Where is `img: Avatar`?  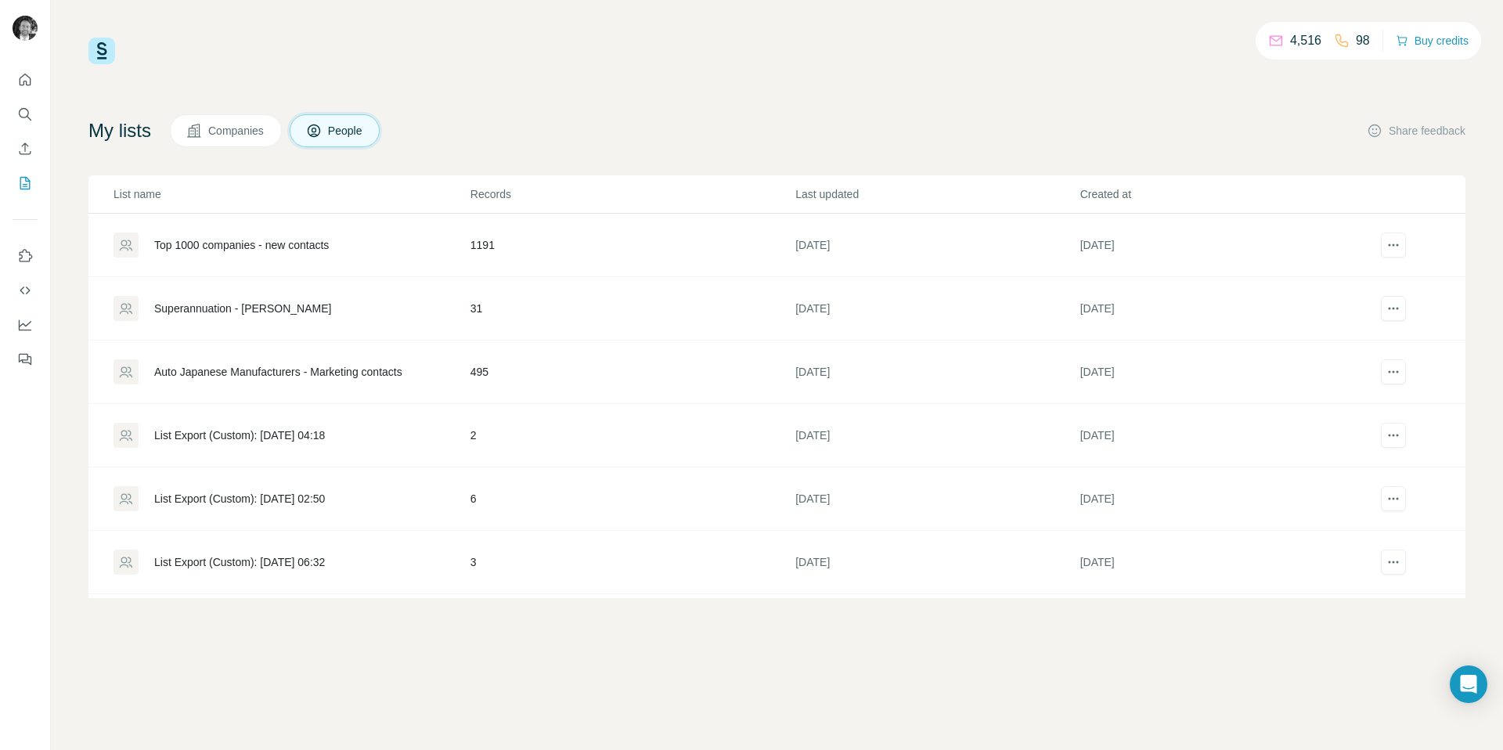
img: Avatar is located at coordinates (25, 28).